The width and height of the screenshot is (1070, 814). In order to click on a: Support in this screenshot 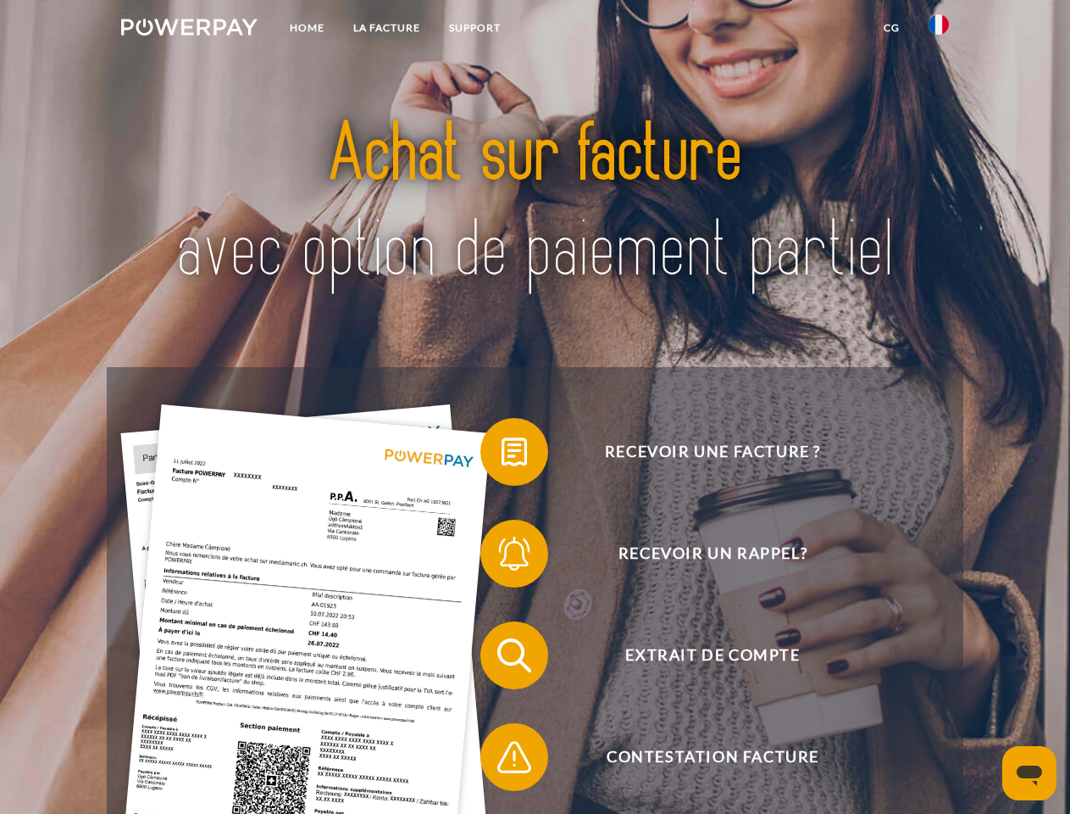, I will do `click(475, 28)`.